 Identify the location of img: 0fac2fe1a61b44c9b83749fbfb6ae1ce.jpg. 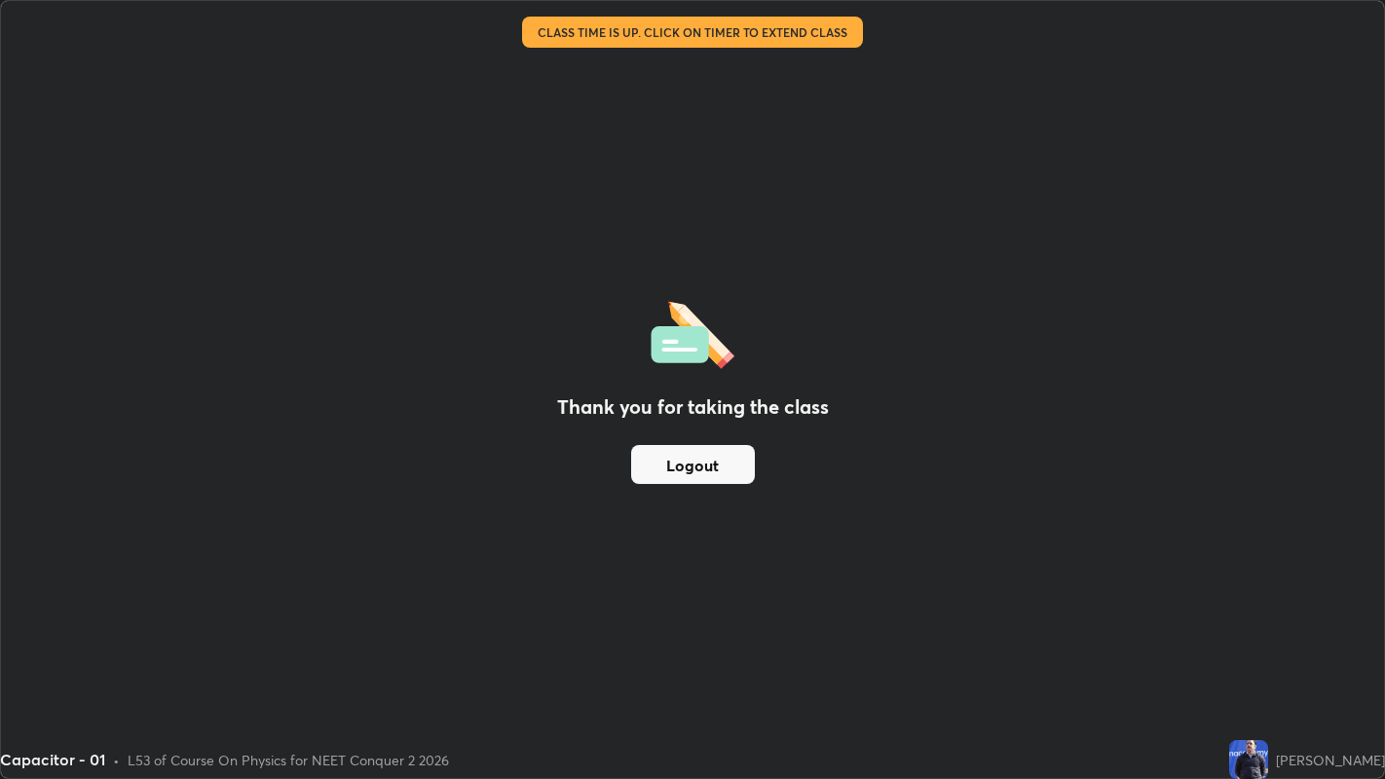
(1249, 760).